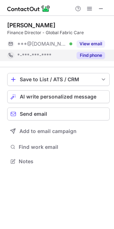 This screenshot has height=229, width=114. I want to click on button: Add to email campaign, so click(58, 131).